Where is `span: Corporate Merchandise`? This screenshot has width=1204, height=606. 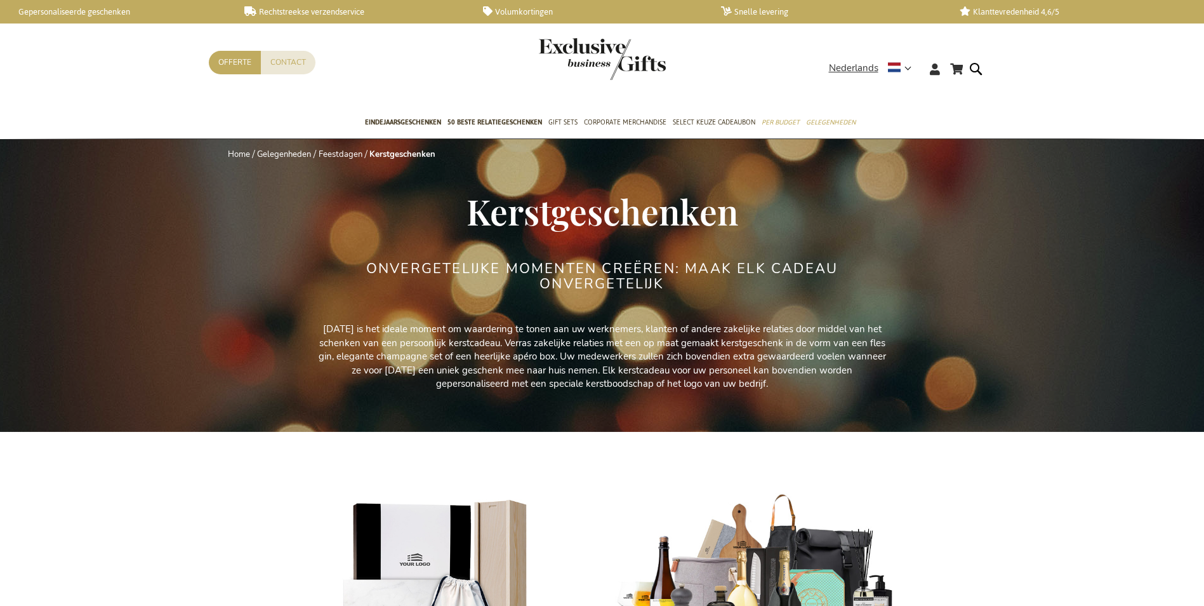 span: Corporate Merchandise is located at coordinates (625, 122).